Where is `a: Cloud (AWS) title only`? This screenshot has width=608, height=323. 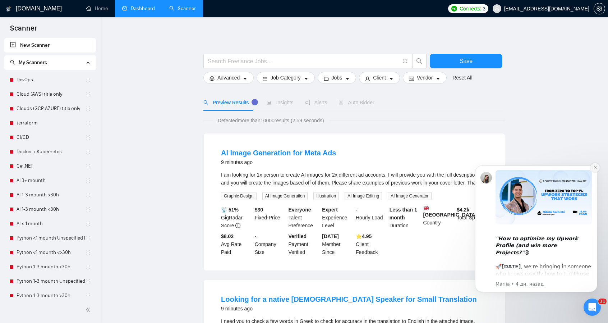
a: Cloud (AWS) title only is located at coordinates (51, 94).